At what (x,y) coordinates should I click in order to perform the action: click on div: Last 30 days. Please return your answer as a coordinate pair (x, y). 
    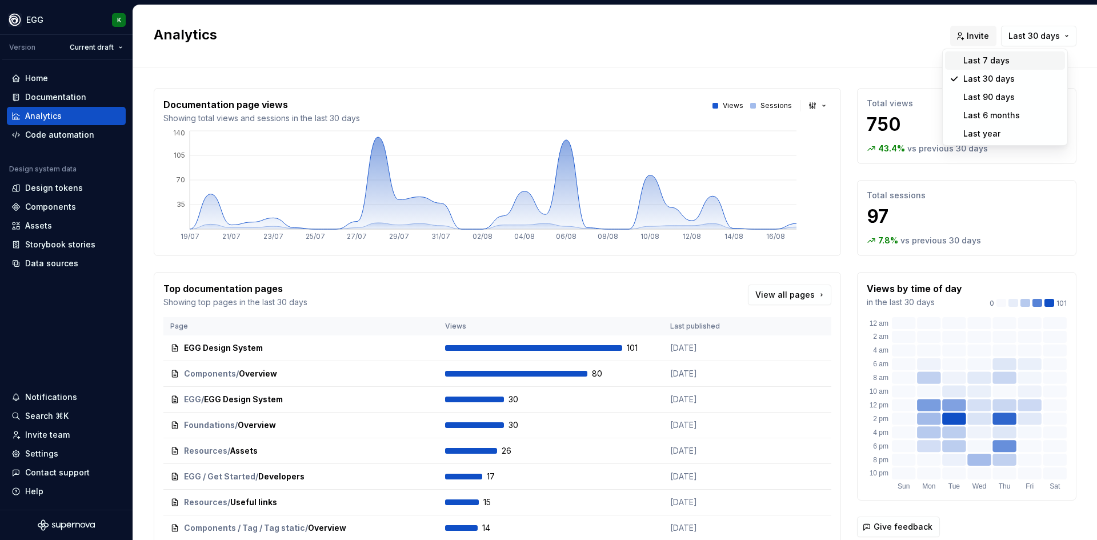
    Looking at the image, I should click on (989, 79).